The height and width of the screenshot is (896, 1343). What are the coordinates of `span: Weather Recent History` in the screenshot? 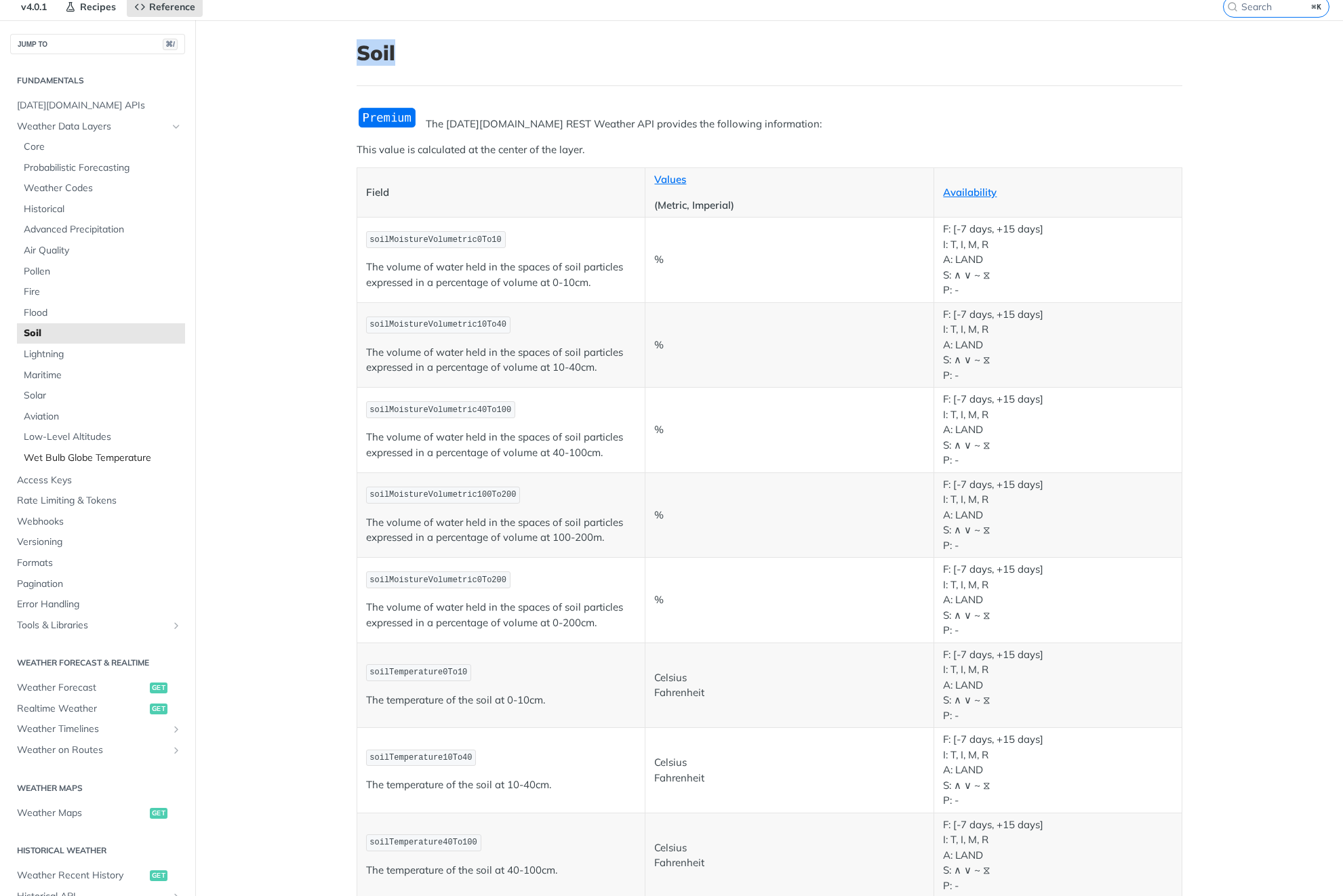 It's located at (81, 875).